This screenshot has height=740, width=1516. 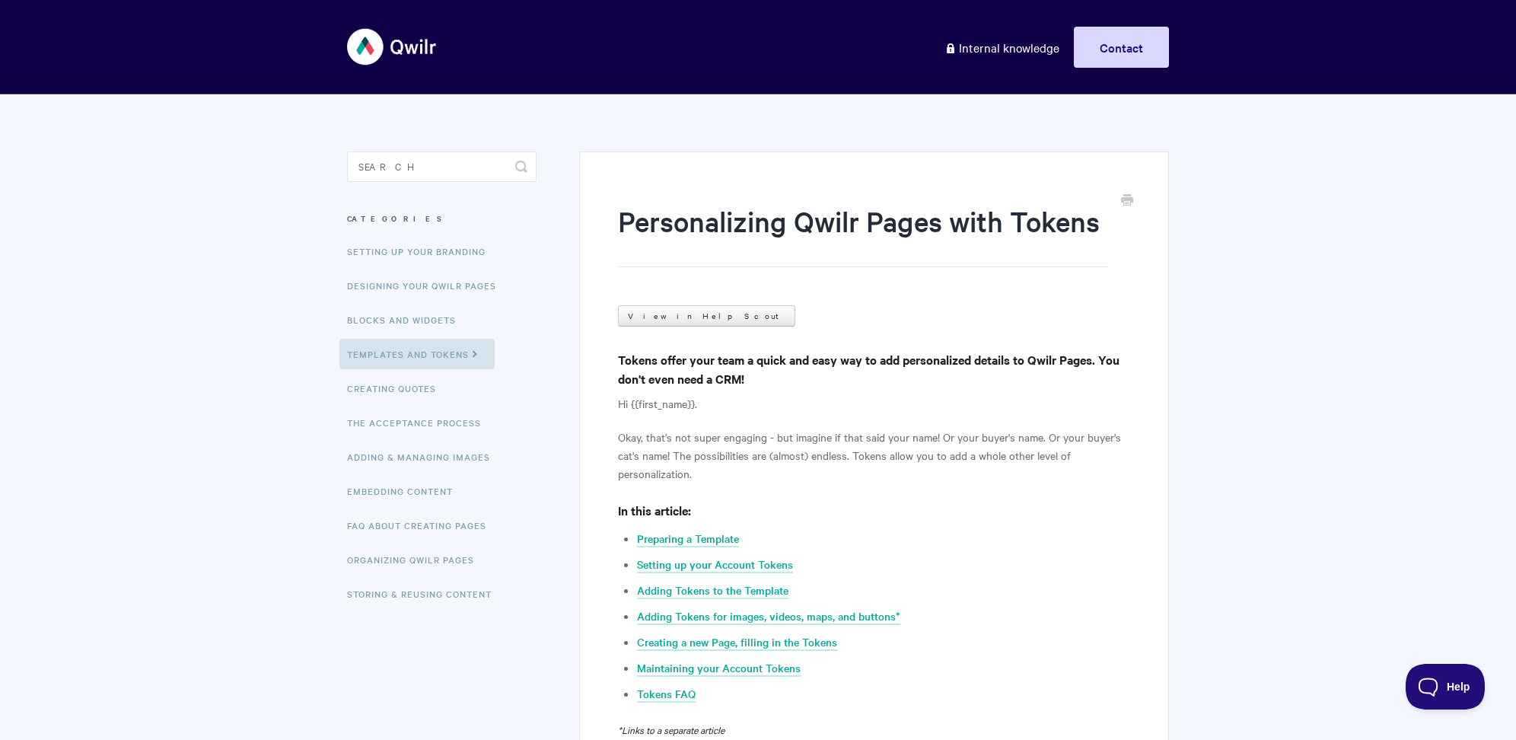 What do you see at coordinates (417, 354) in the screenshot?
I see `a: Templates and Tokens` at bounding box center [417, 354].